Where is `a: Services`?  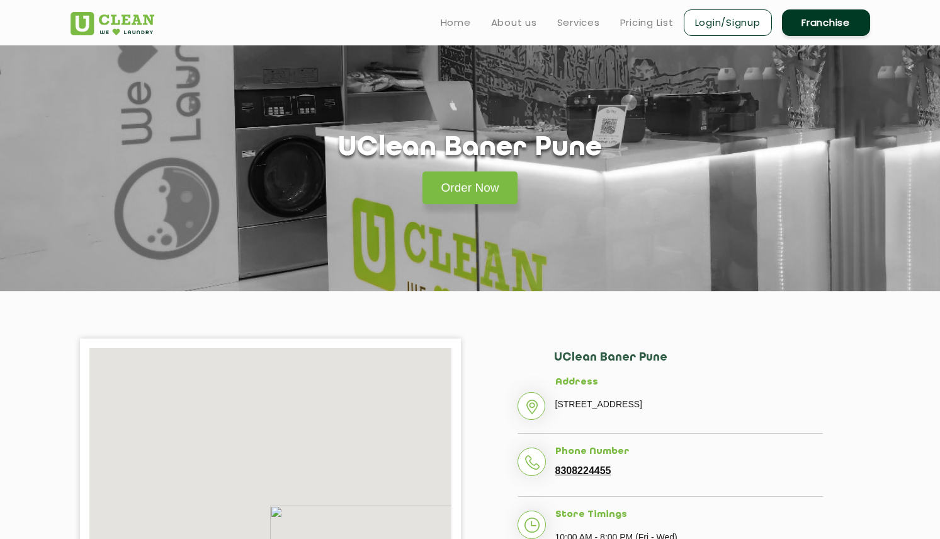 a: Services is located at coordinates (579, 23).